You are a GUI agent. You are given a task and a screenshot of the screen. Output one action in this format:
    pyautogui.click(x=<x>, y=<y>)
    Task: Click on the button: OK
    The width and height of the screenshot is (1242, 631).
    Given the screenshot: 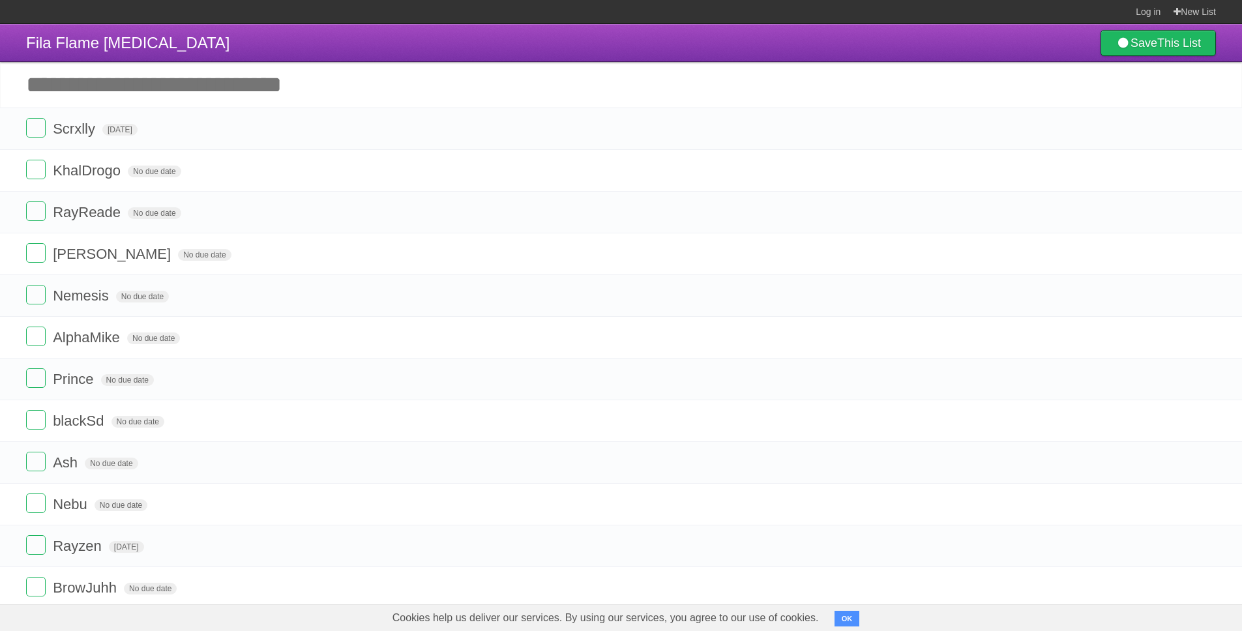 What is the action you would take?
    pyautogui.click(x=847, y=619)
    